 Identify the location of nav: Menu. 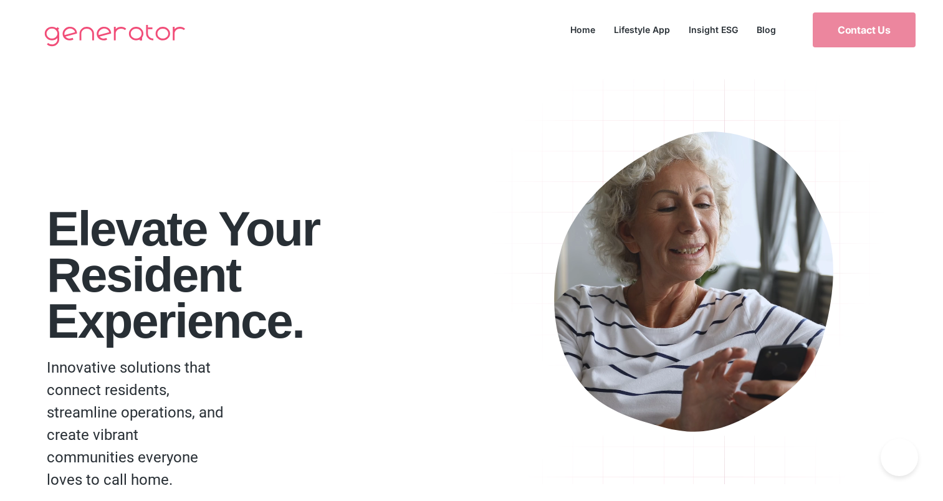
(673, 29).